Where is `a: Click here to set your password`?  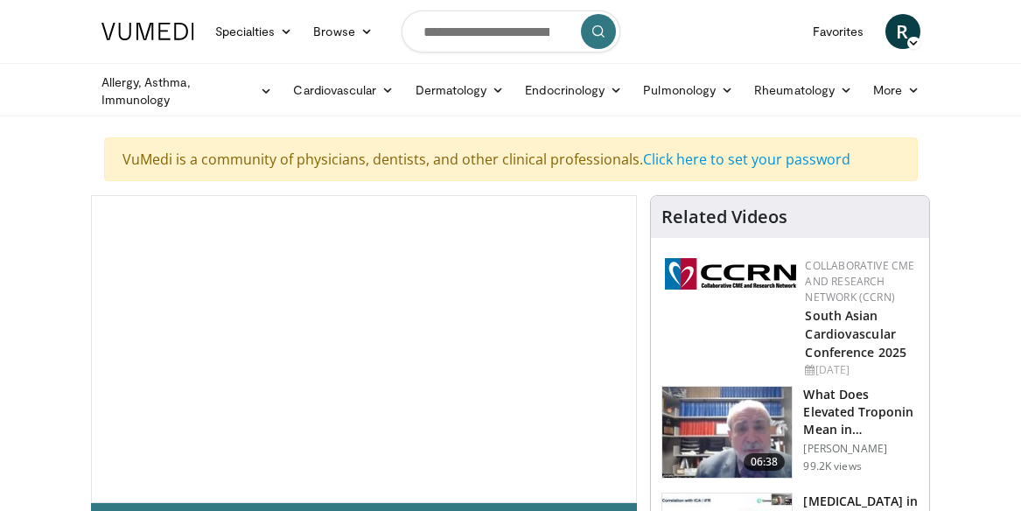
a: Click here to set your password is located at coordinates (746, 159).